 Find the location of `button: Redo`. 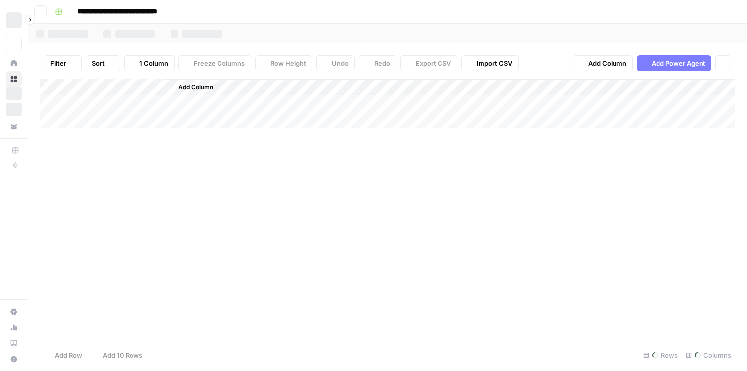

button: Redo is located at coordinates (378, 63).